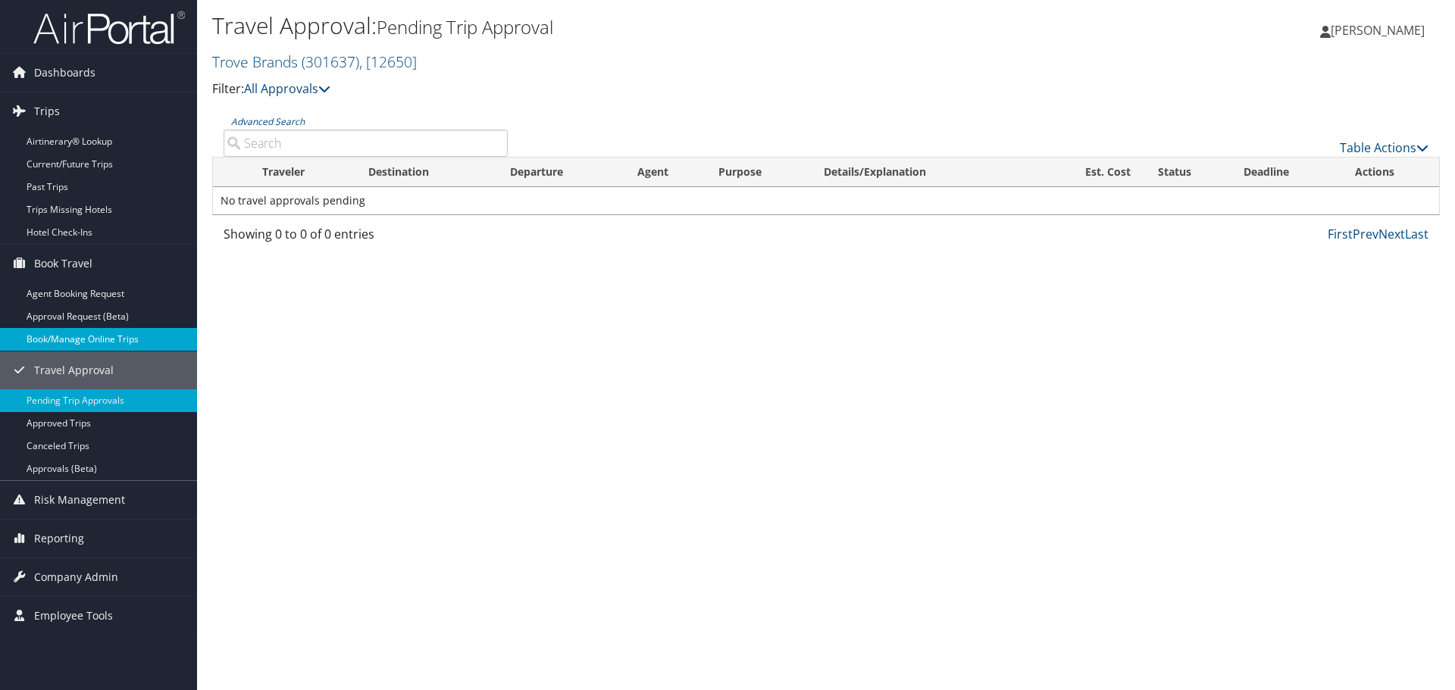  I want to click on th: Agent, so click(664, 172).